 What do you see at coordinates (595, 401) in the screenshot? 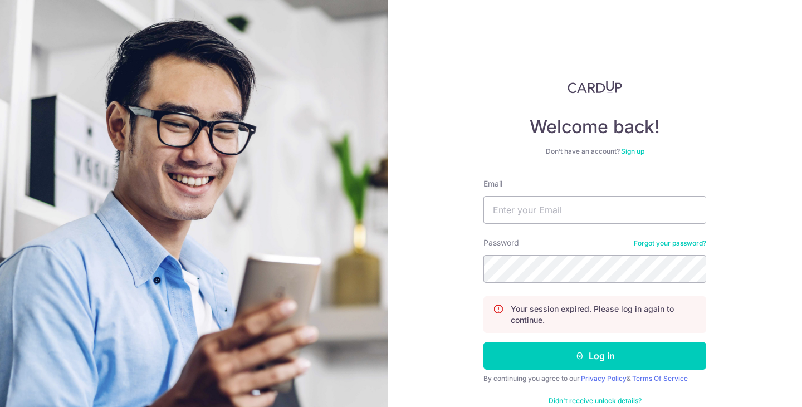
I see `a: Didn't receive unlock details?` at bounding box center [595, 401].